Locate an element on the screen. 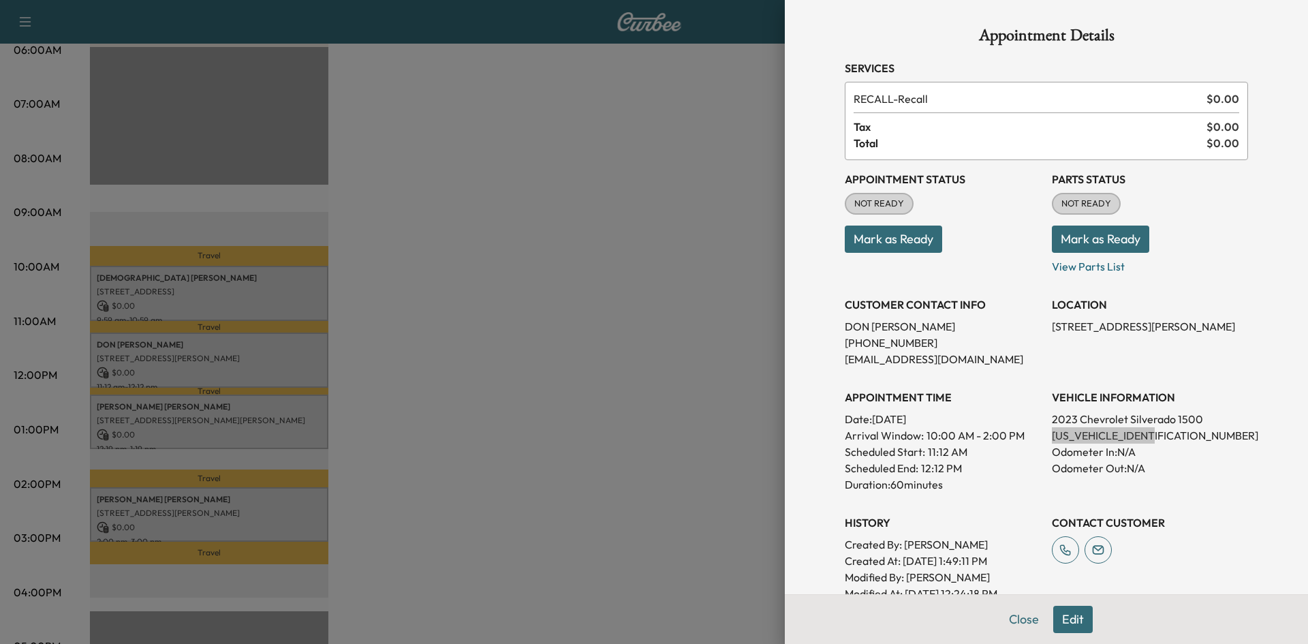  p: 11:12 AM is located at coordinates (947, 452).